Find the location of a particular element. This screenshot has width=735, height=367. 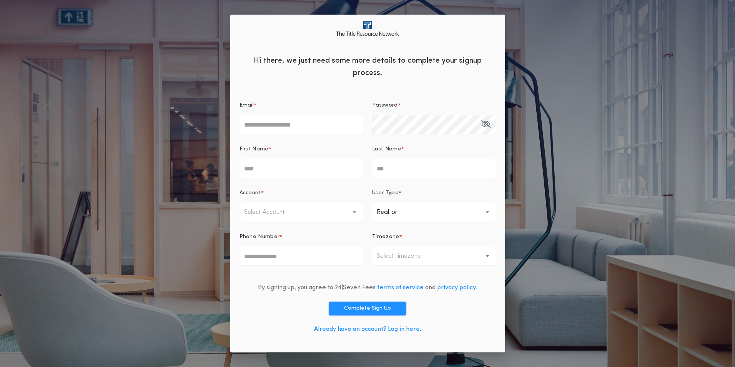

button: Complete Sign Up is located at coordinates (368, 308).